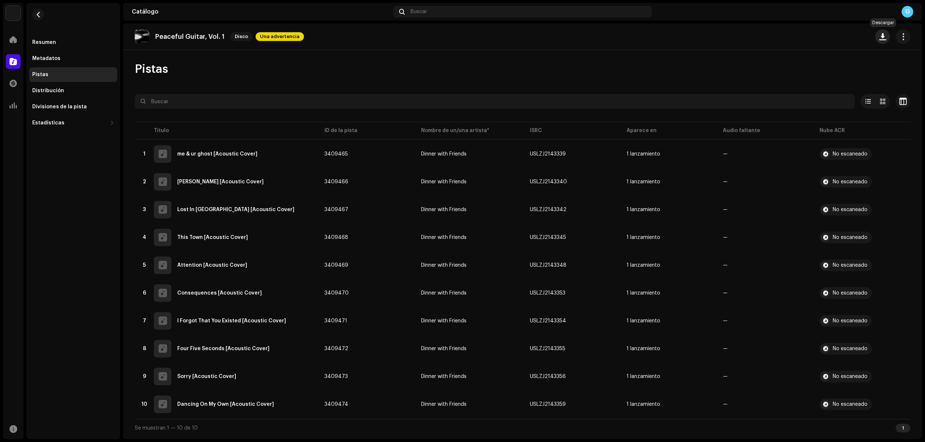  Describe the element at coordinates (548, 154) in the screenshot. I see `div: USLZJ2143339` at that location.